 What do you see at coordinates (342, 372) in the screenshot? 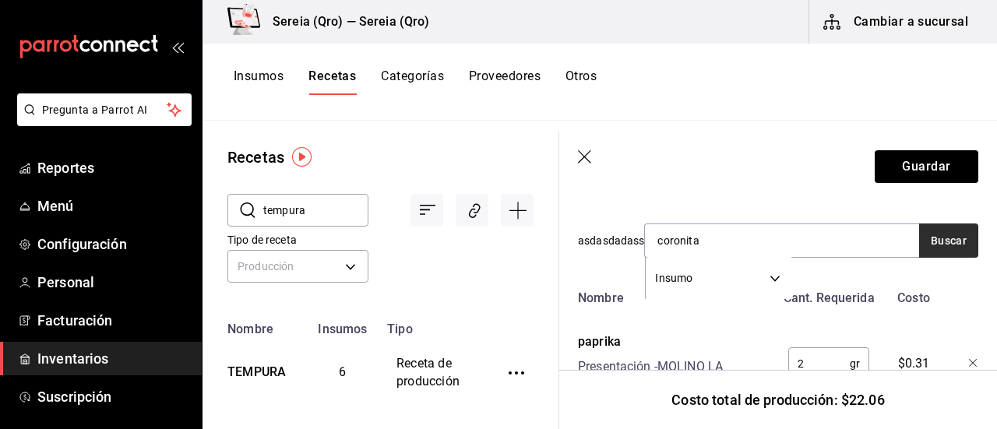
I see `span: 6` at bounding box center [342, 372].